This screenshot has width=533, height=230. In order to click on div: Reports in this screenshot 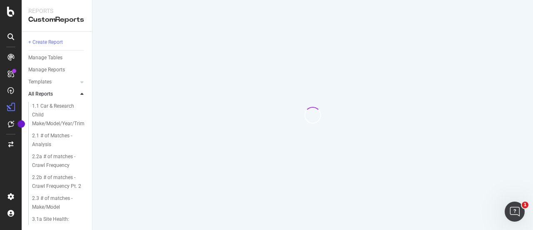, I will do `click(57, 11)`.